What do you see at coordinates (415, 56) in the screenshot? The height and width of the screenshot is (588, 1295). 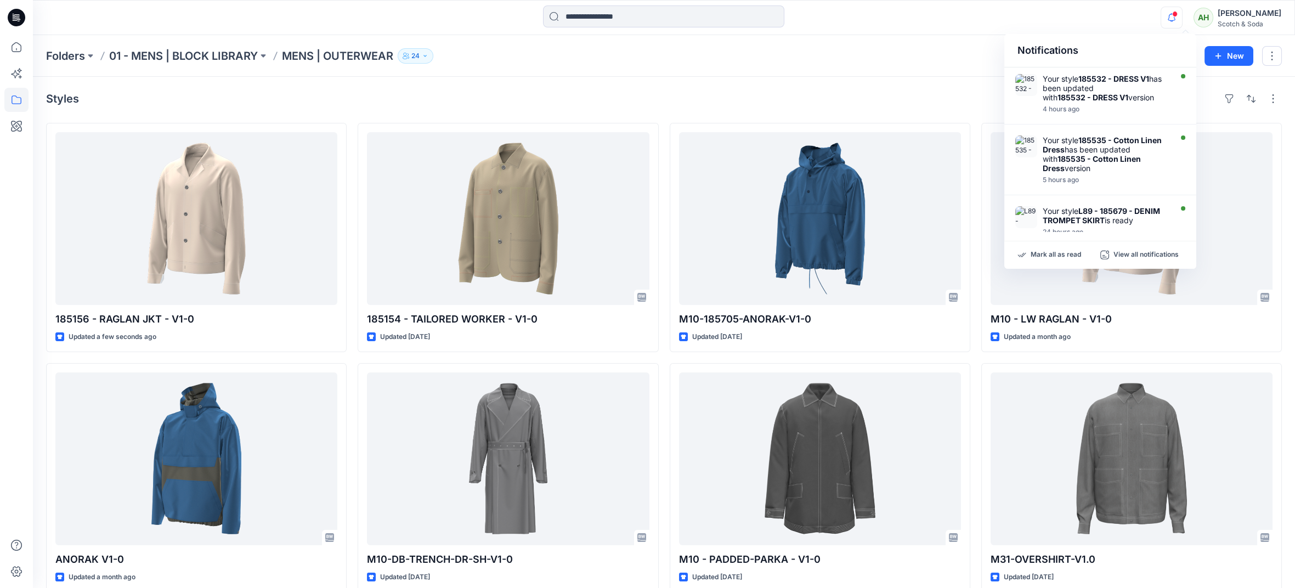 I see `p: 24` at bounding box center [415, 56].